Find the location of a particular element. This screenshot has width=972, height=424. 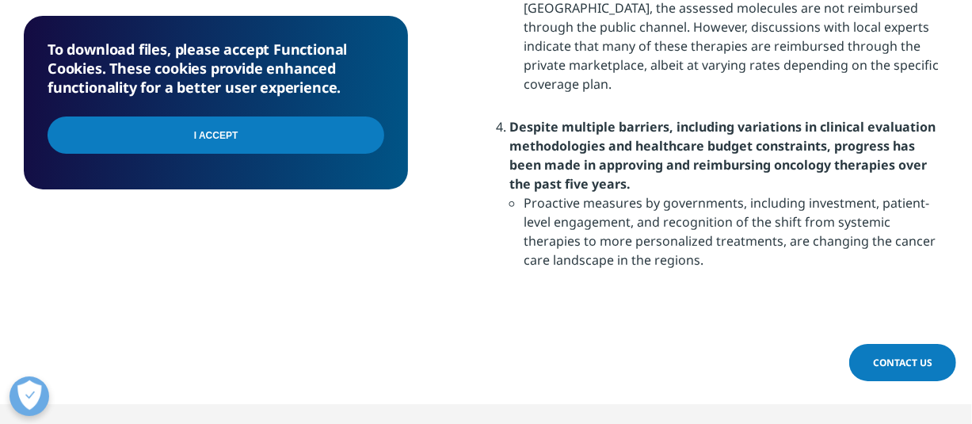

h5: To download files, please accept Functional Cookies. These cookies provide enhanced functionality... is located at coordinates (216, 68).